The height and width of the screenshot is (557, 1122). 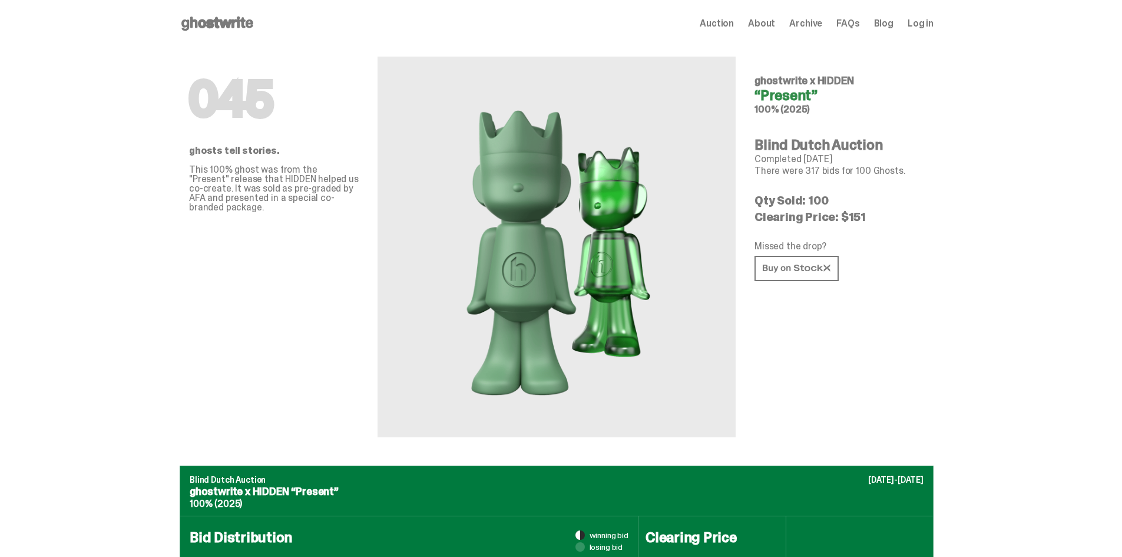 What do you see at coordinates (557, 479) in the screenshot?
I see `p: Blind Dutch Auction` at bounding box center [557, 479].